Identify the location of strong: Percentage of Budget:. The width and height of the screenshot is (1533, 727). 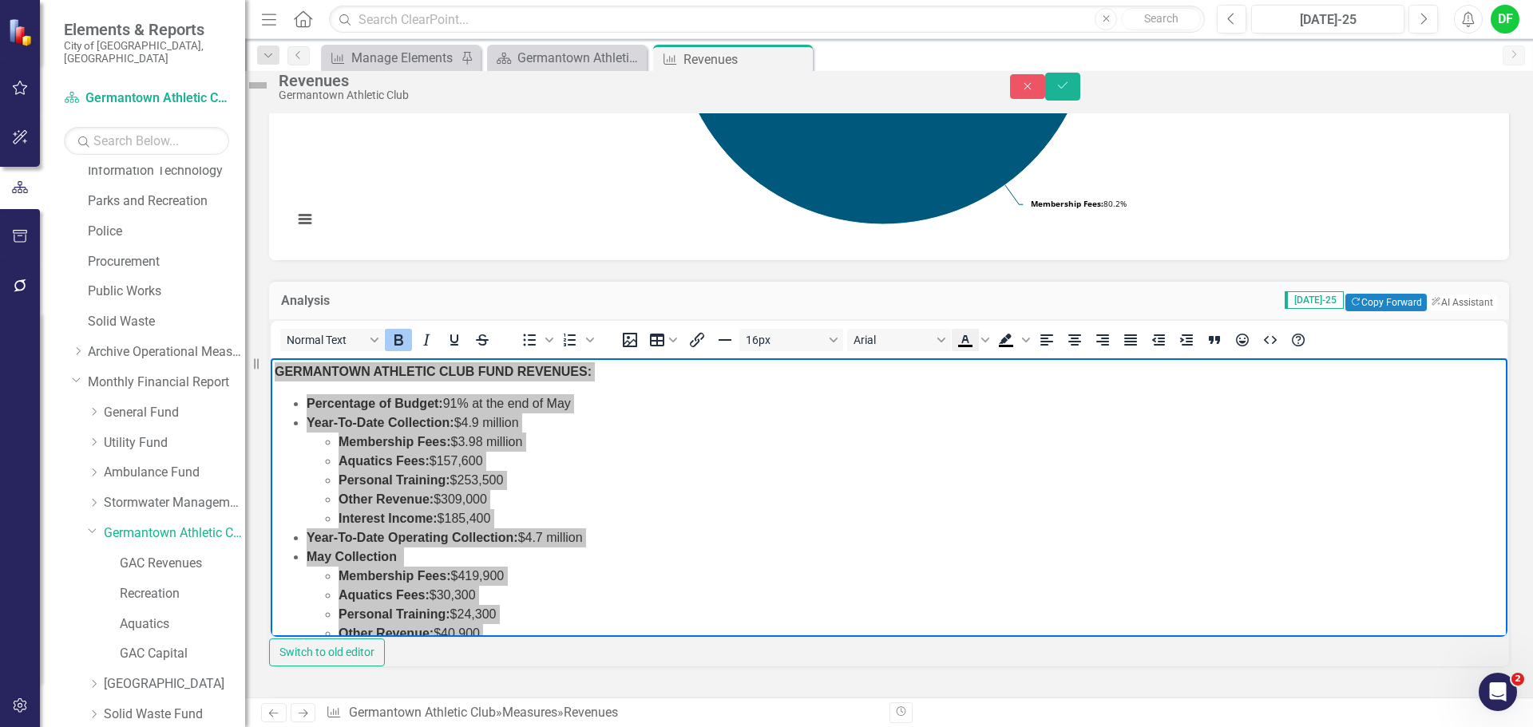
(104, 45).